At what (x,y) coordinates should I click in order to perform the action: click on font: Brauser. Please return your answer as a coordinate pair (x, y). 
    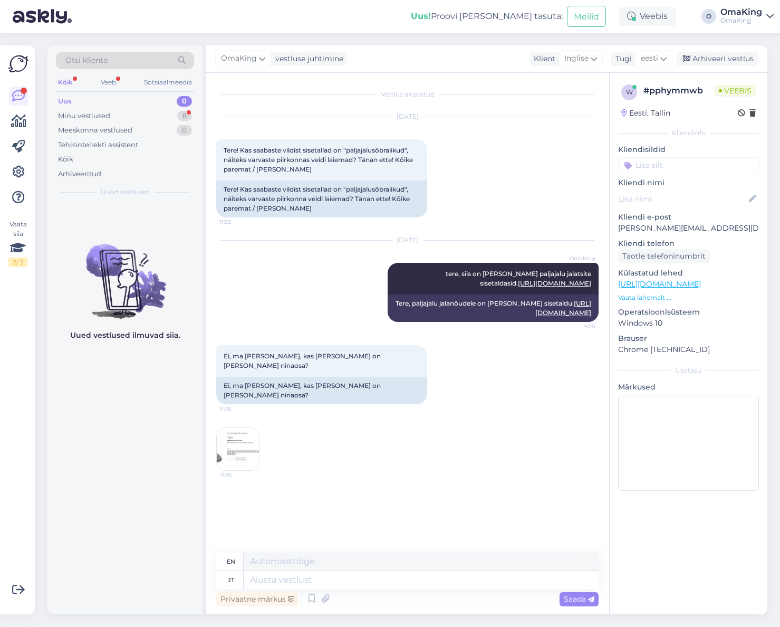
    Looking at the image, I should click on (632, 338).